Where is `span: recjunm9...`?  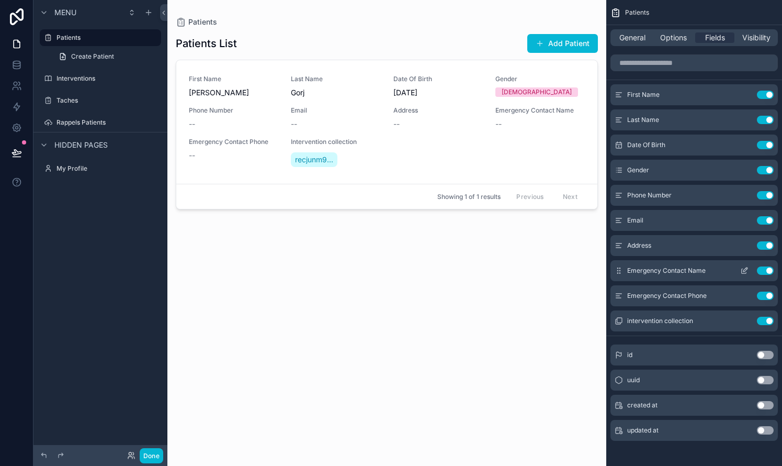
span: recjunm9... is located at coordinates (314, 160).